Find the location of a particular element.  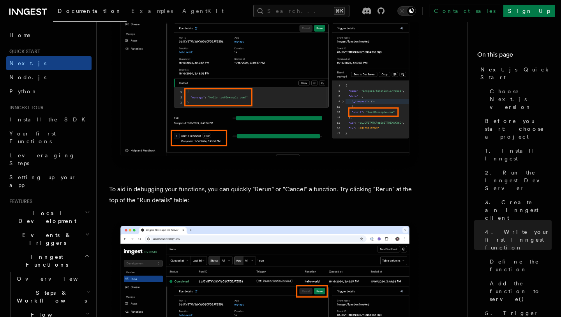

button: Search...⌘K is located at coordinates (301, 11).